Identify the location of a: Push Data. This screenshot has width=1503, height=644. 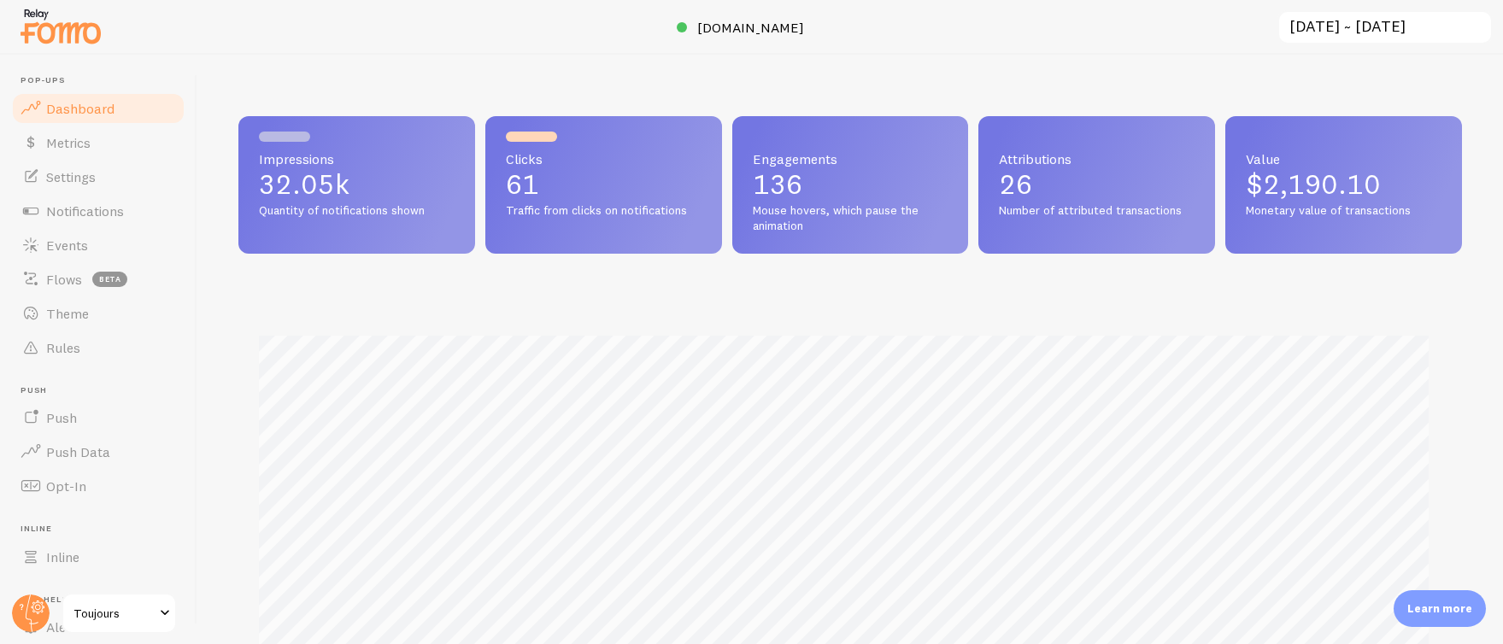
(98, 452).